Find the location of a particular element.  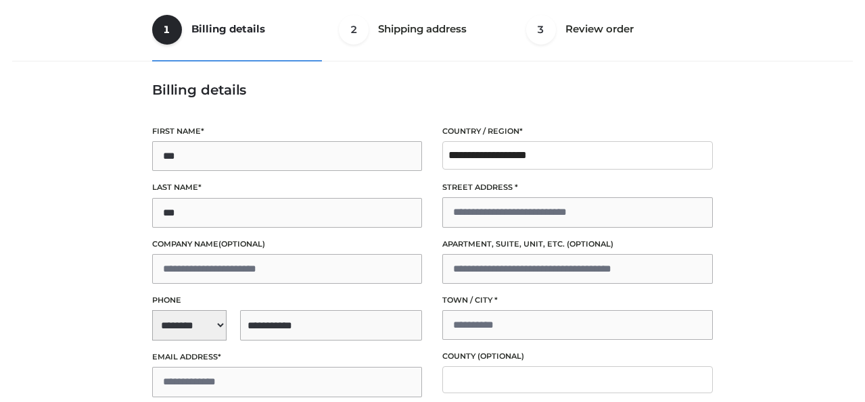

label: County is located at coordinates (578, 356).